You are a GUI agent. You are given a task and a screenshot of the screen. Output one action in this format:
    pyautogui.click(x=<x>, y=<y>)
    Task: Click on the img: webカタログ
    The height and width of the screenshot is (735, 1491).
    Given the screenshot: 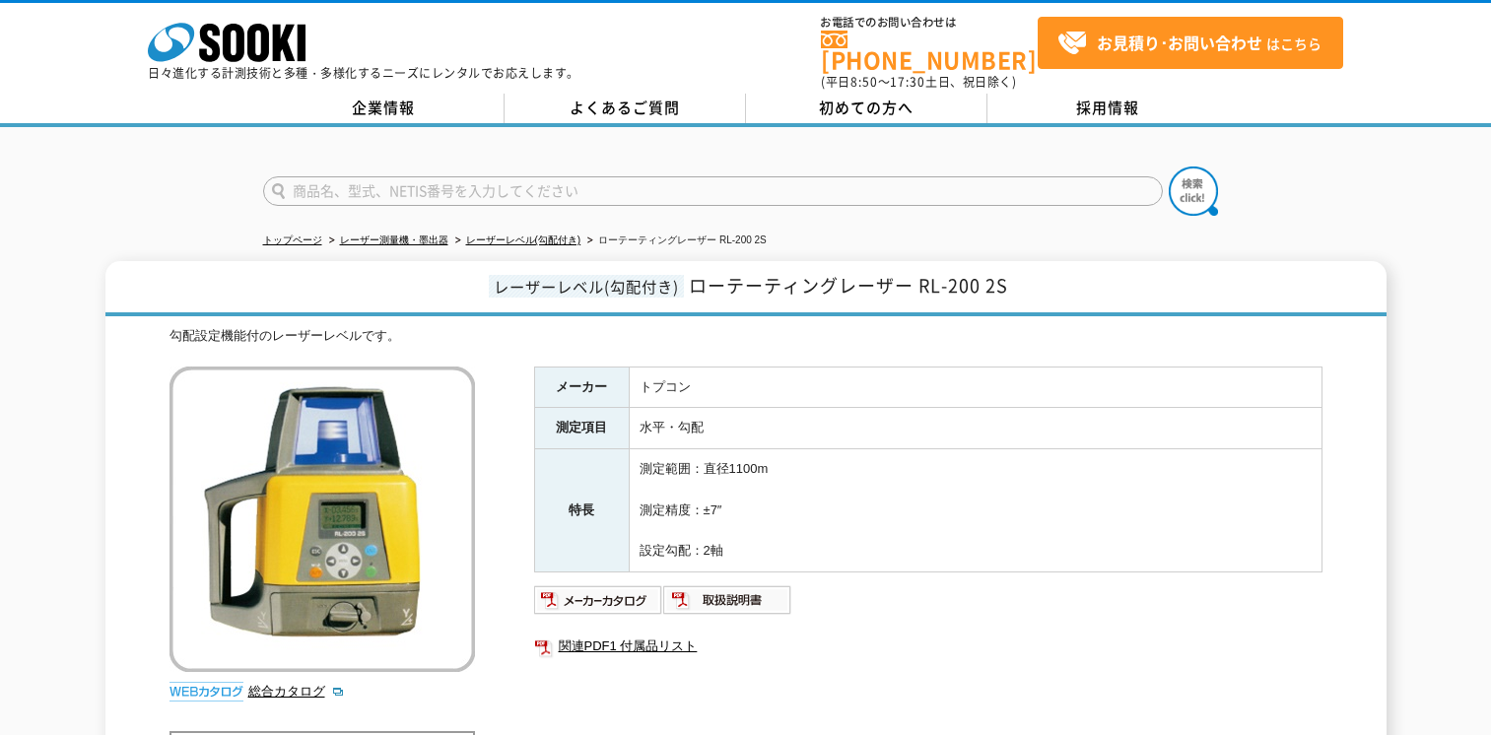 What is the action you would take?
    pyautogui.click(x=206, y=692)
    